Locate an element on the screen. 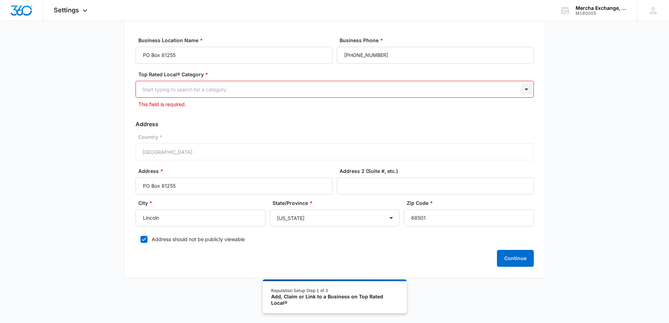  label: City is located at coordinates (203, 203).